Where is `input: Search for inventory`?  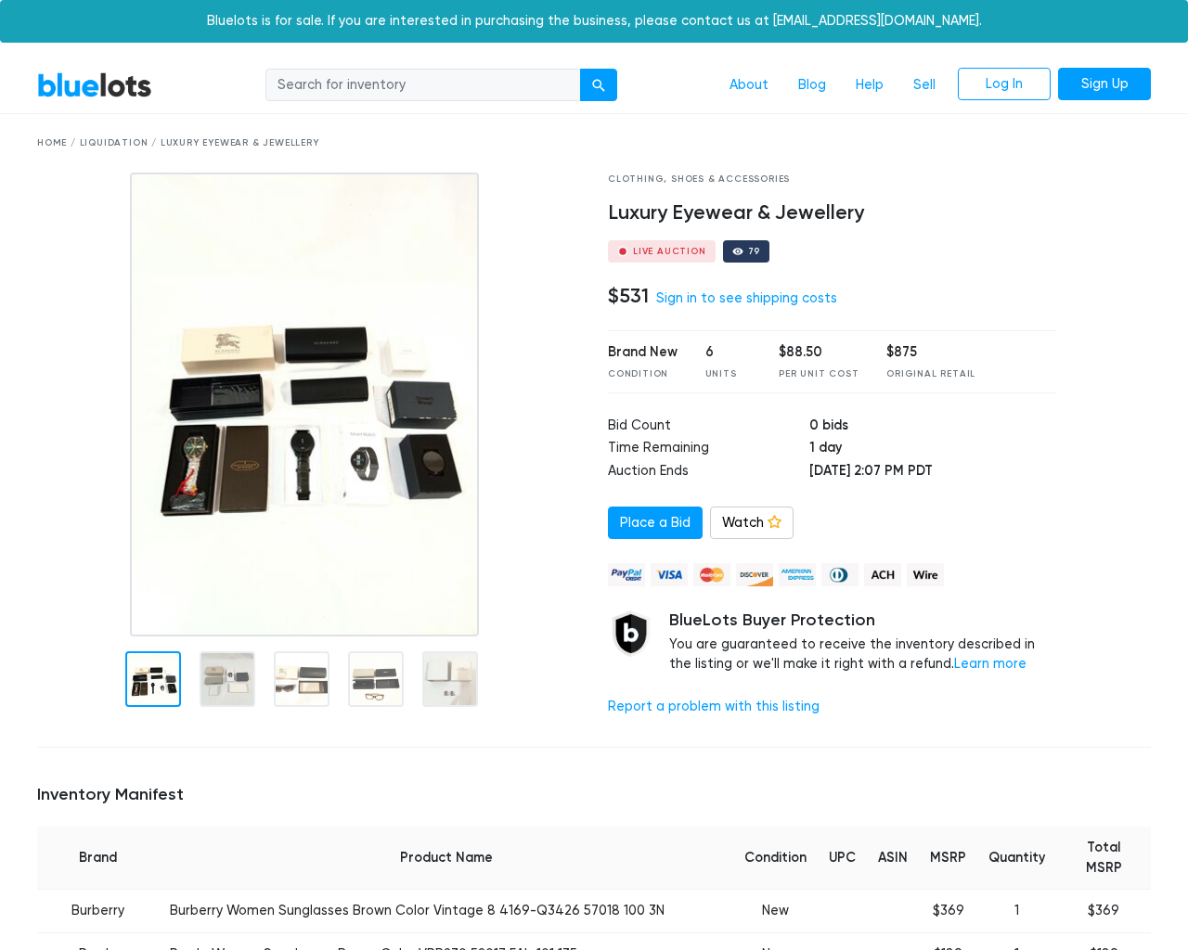 input: Search for inventory is located at coordinates (423, 85).